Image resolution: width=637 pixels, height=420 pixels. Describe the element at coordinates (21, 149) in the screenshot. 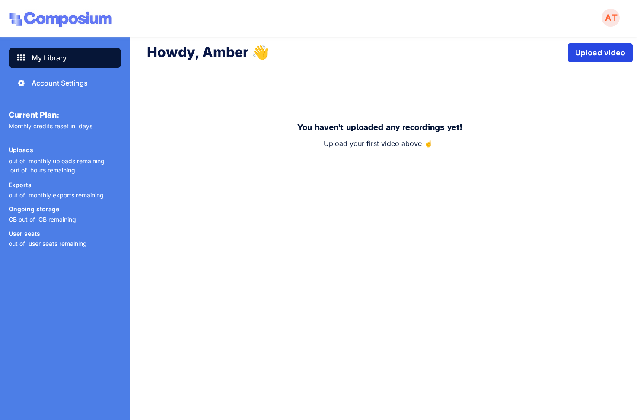

I see `div: Uploads` at that location.